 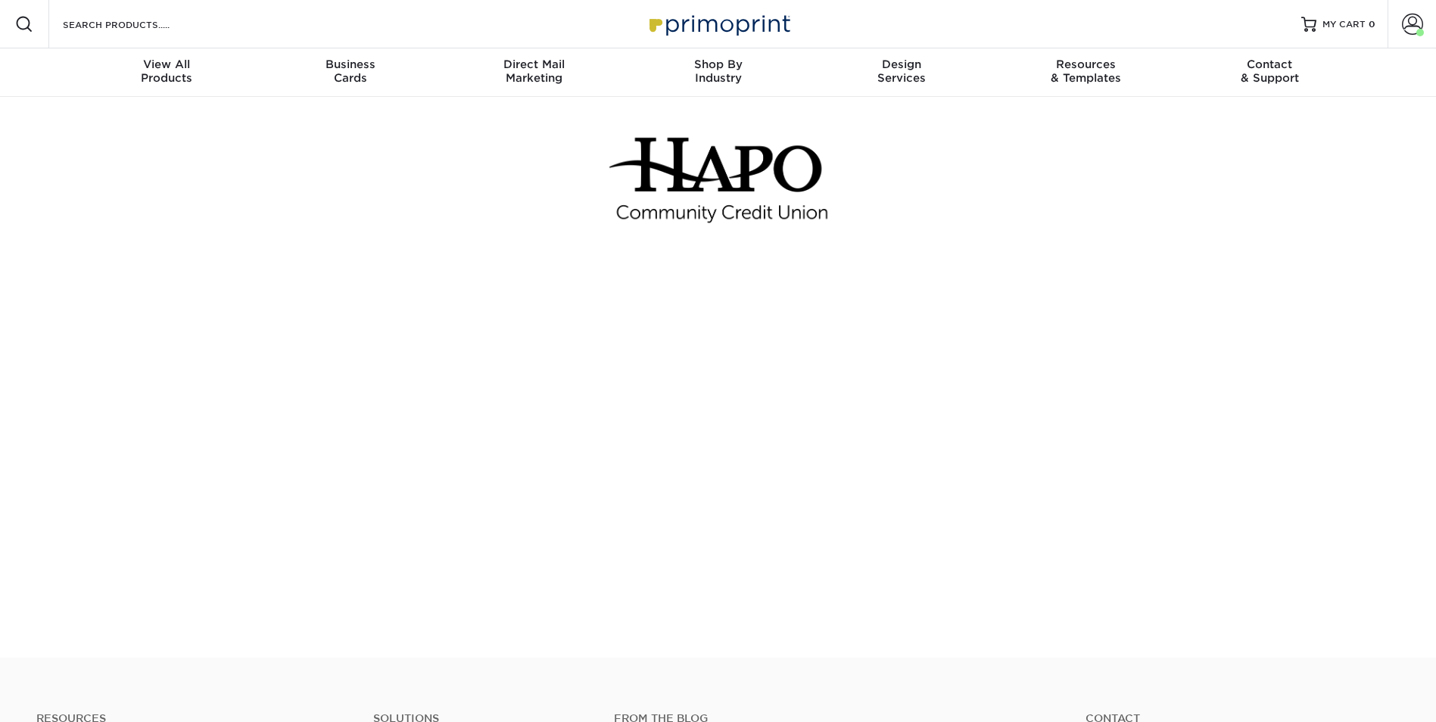 I want to click on a: Direct MailMarketing, so click(x=534, y=73).